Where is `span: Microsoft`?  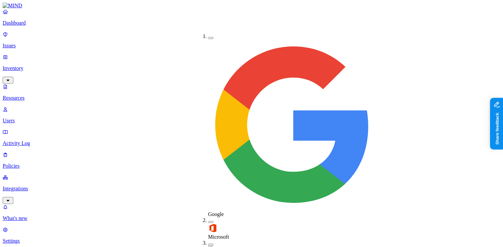 span: Microsoft is located at coordinates (219, 236).